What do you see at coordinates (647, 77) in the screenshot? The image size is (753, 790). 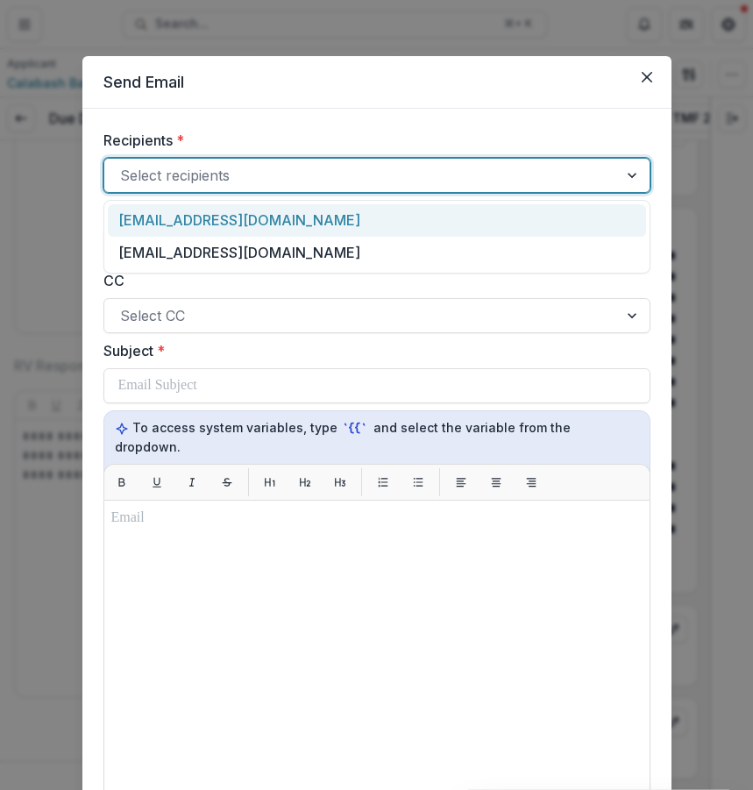 I see `button: Close` at bounding box center [647, 77].